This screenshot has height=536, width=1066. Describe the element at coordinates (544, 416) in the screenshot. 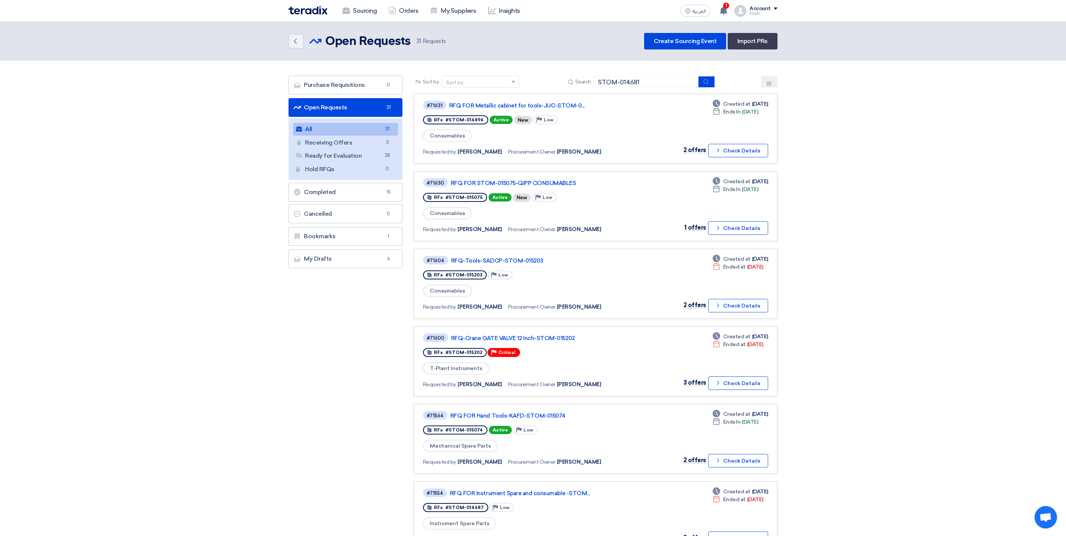

I see `a: RFQ FOR Hand Tools-KAFD-STOM-015074` at that location.